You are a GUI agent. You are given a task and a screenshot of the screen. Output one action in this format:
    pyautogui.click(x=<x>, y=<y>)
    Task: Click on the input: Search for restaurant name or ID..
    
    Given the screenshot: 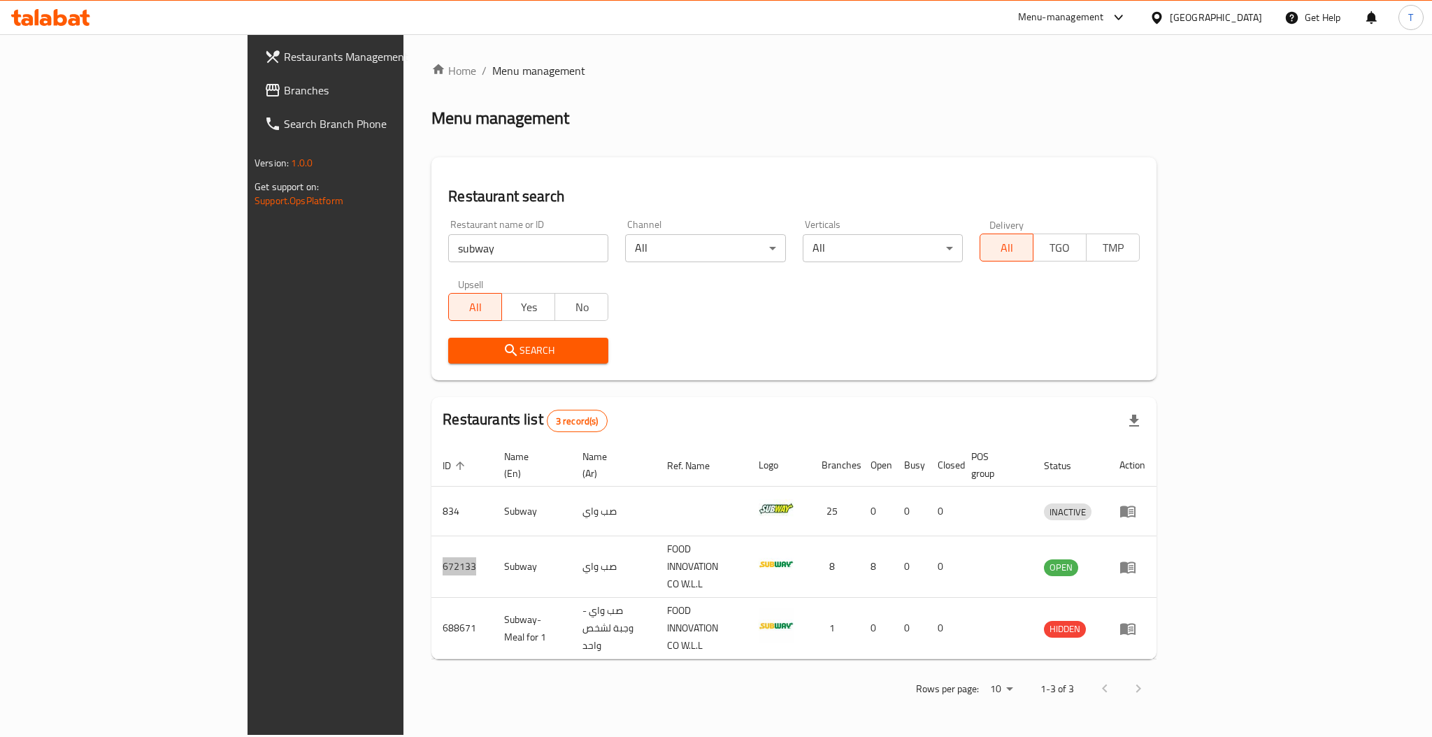 What is the action you would take?
    pyautogui.click(x=528, y=248)
    